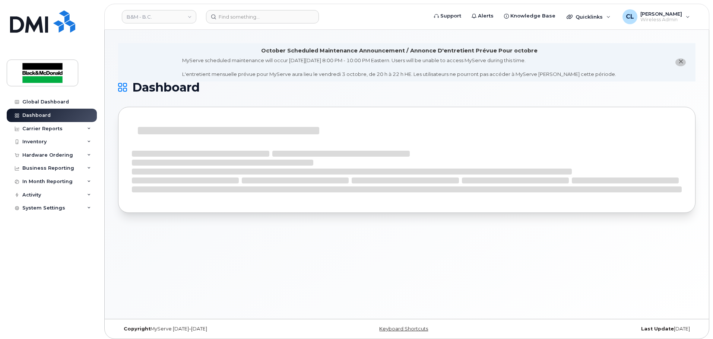 This screenshot has width=713, height=339. I want to click on strong: Copyright, so click(137, 329).